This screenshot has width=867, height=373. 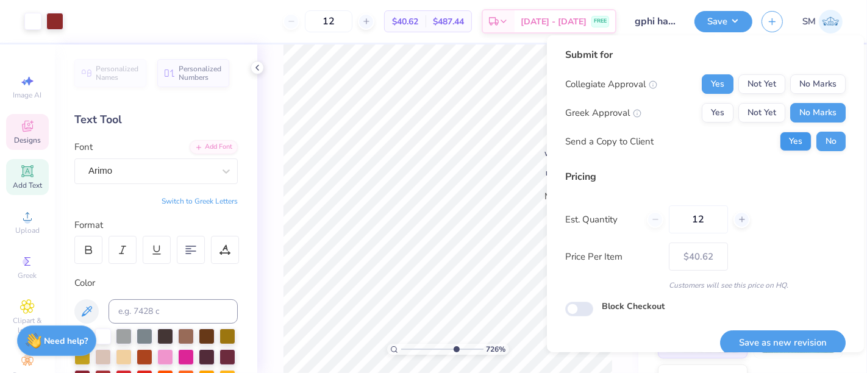 What do you see at coordinates (706, 55) in the screenshot?
I see `div: Submit for` at bounding box center [706, 55].